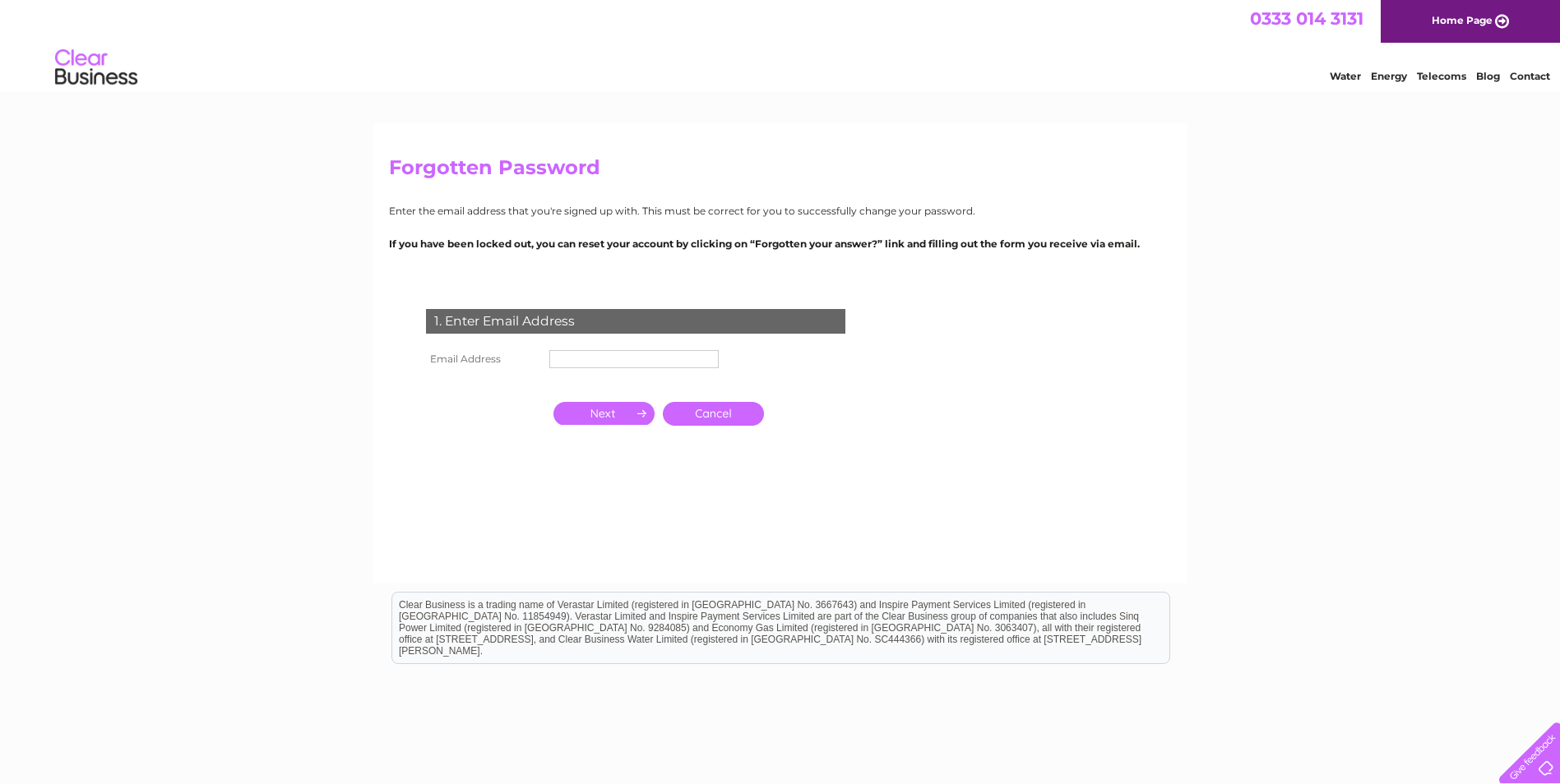 The width and height of the screenshot is (1560, 784). Describe the element at coordinates (780, 172) in the screenshot. I see `h2: Forgotten Password` at that location.